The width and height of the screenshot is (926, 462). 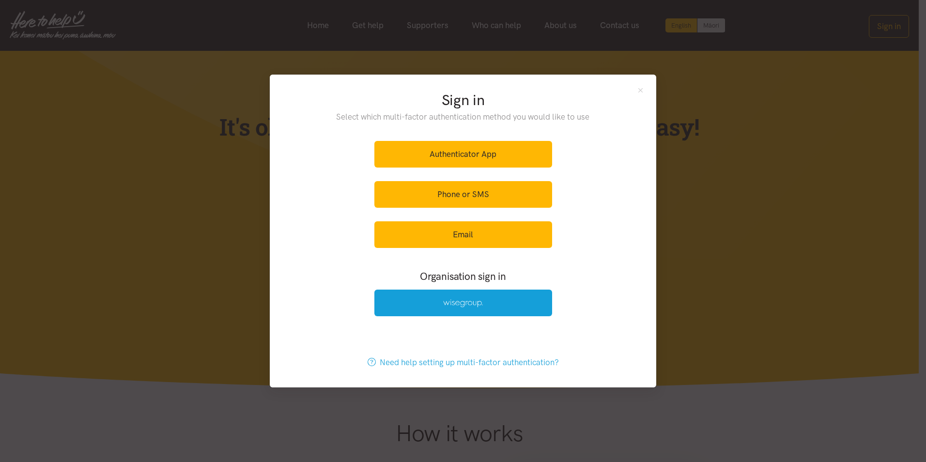 I want to click on h3: Organisation sign in, so click(x=463, y=276).